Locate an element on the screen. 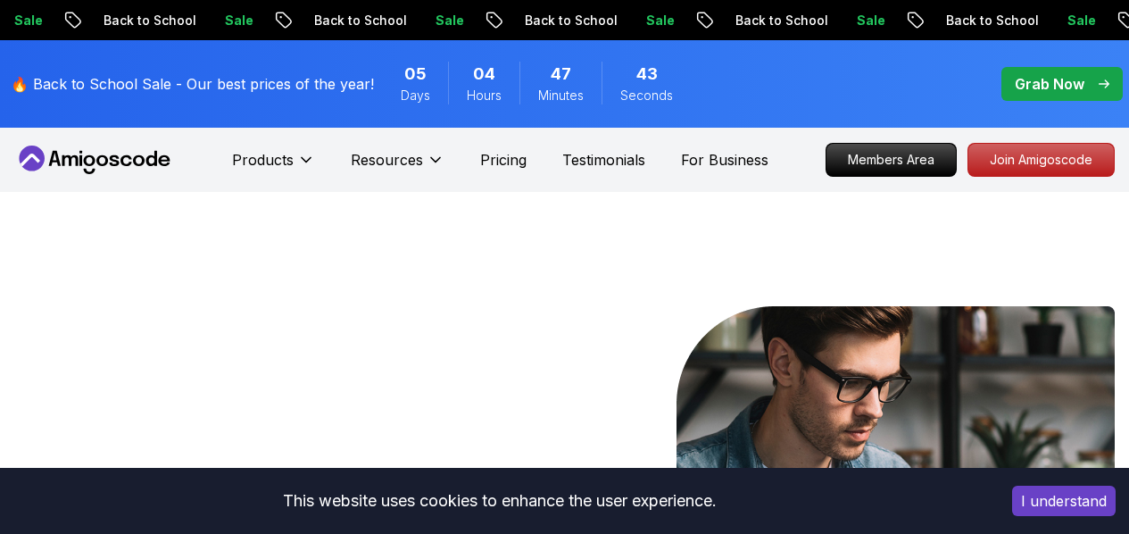  p: Resources is located at coordinates (387, 160).